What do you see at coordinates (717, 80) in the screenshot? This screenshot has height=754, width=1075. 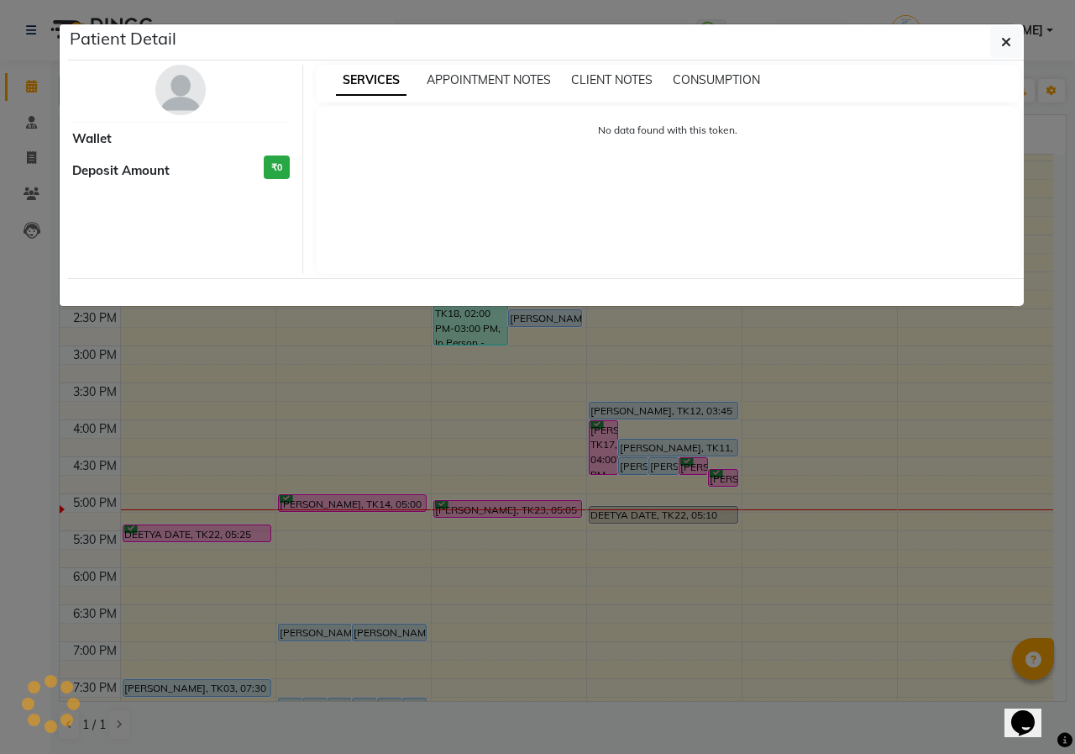 I see `span: CONSUMPTION` at bounding box center [717, 80].